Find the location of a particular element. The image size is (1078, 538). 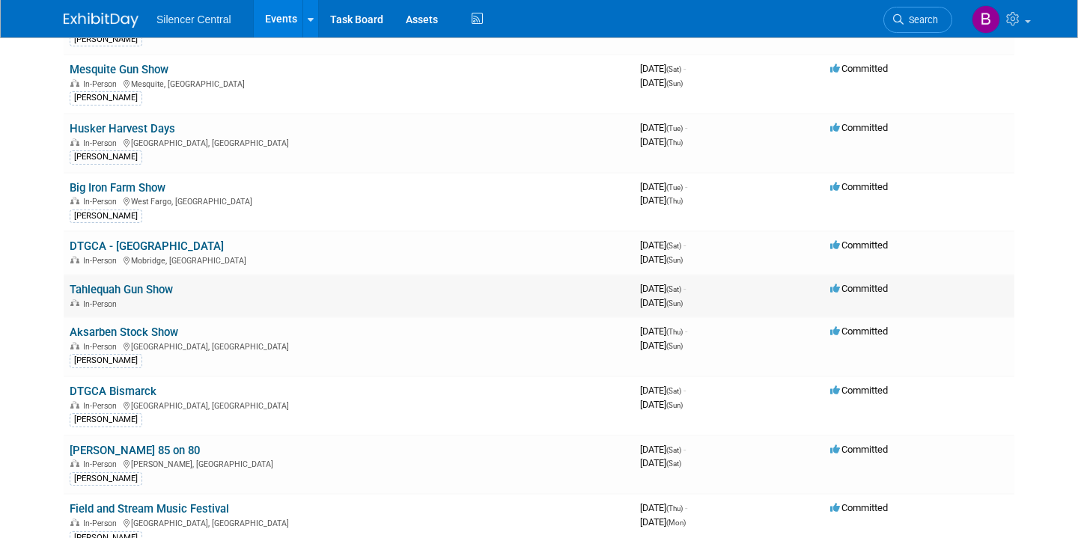

a: Big Iron Farm Show is located at coordinates (118, 188).